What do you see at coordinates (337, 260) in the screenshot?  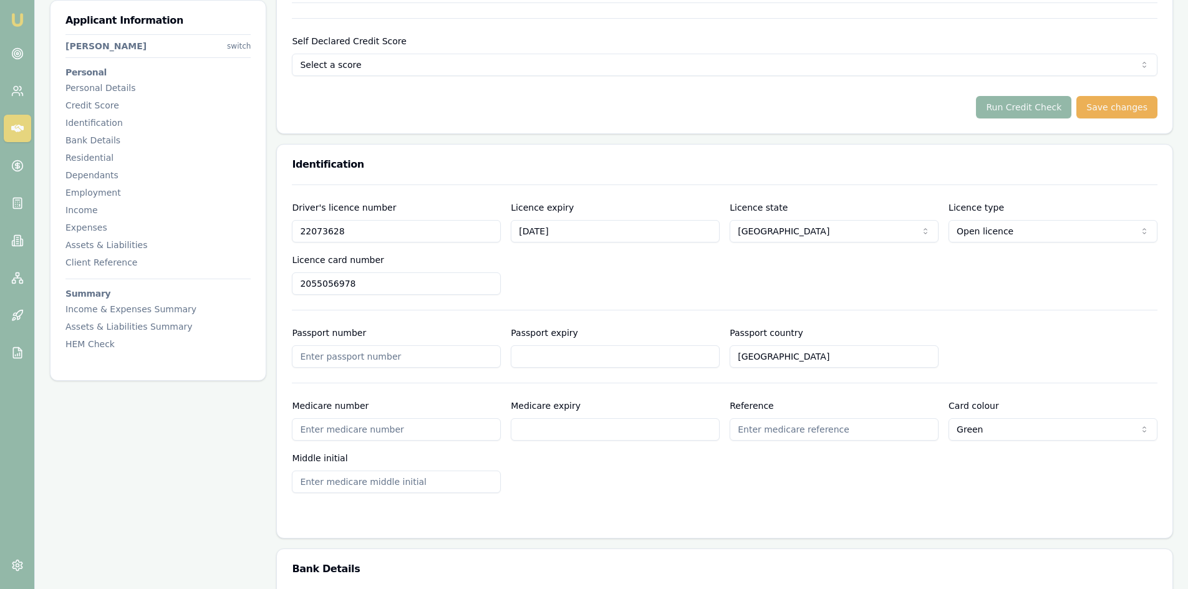 I see `label: Licence card number` at bounding box center [337, 260].